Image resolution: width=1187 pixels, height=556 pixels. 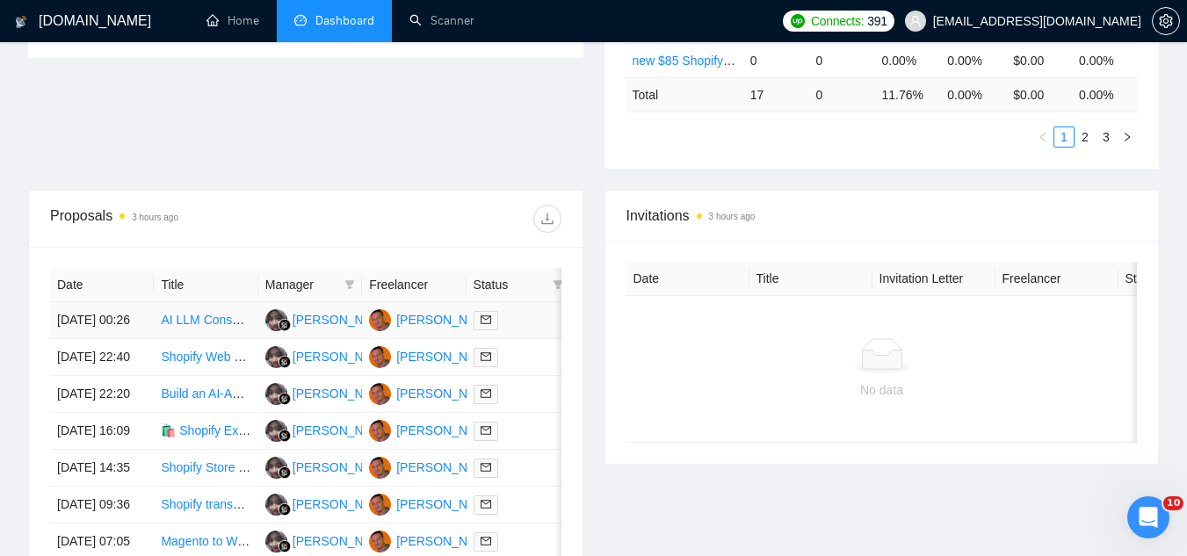 What do you see at coordinates (1106, 137) in the screenshot?
I see `li: 3` at bounding box center [1106, 137].